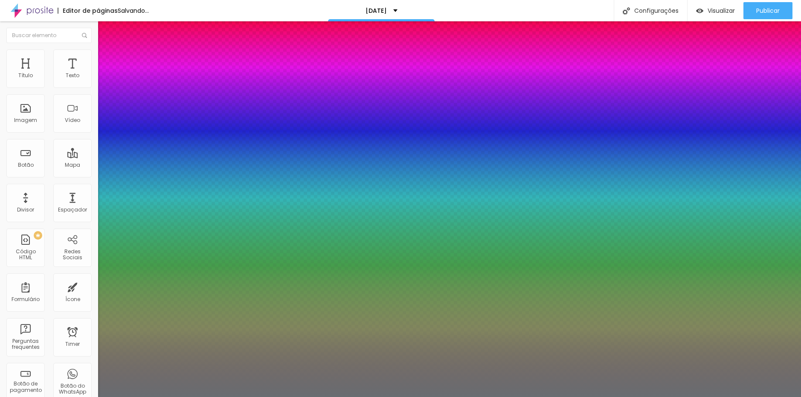  Describe the element at coordinates (49, 35) in the screenshot. I see `input: Buscar elemento` at that location.